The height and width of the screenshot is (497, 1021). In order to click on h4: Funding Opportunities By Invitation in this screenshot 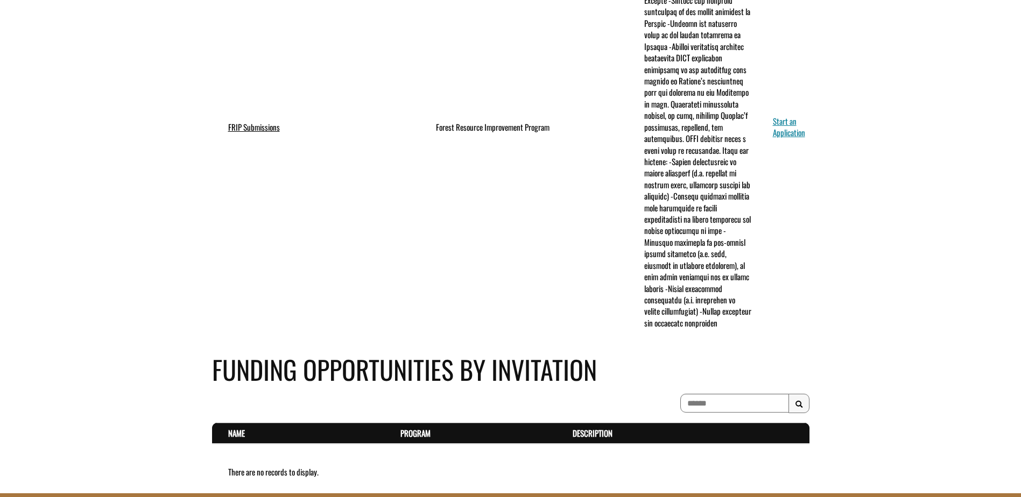, I will do `click(511, 369)`.